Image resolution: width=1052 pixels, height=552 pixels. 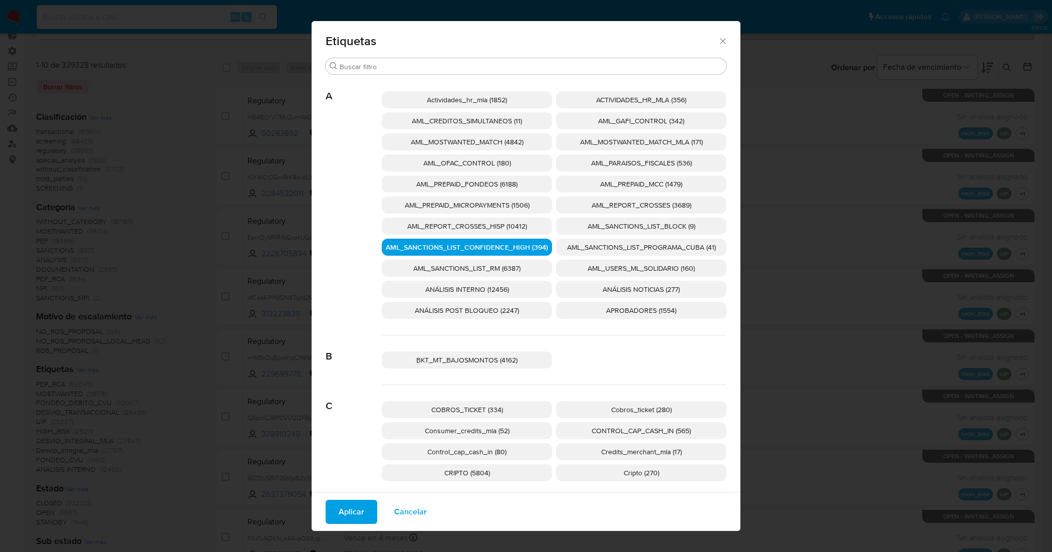 What do you see at coordinates (467, 430) in the screenshot?
I see `span: Consumer_credits_mla (52)` at bounding box center [467, 430].